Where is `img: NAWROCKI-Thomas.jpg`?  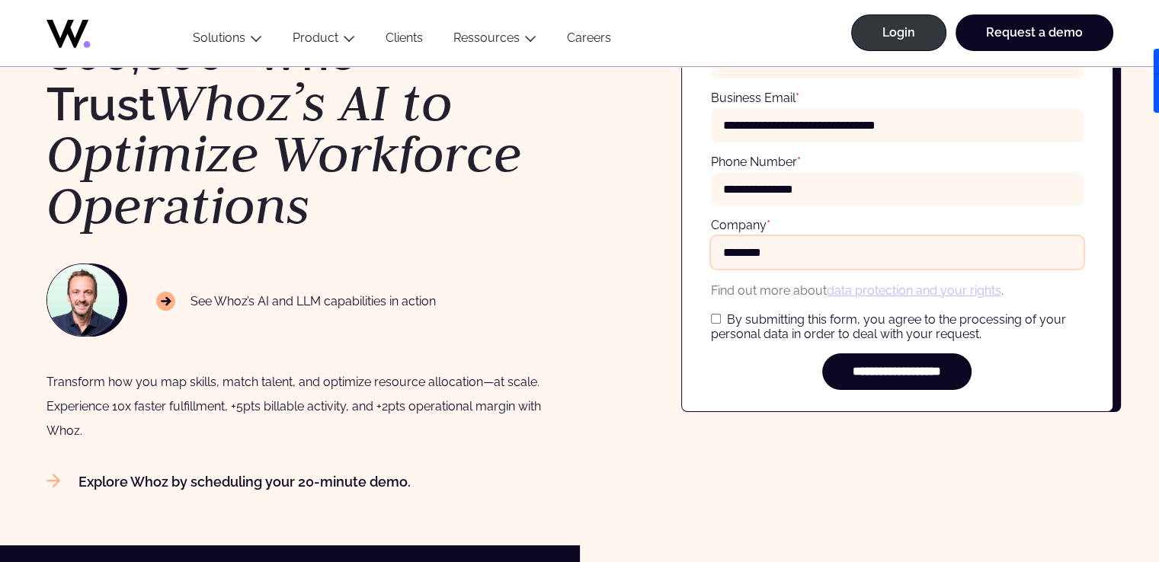 img: NAWROCKI-Thomas.jpg is located at coordinates (83, 300).